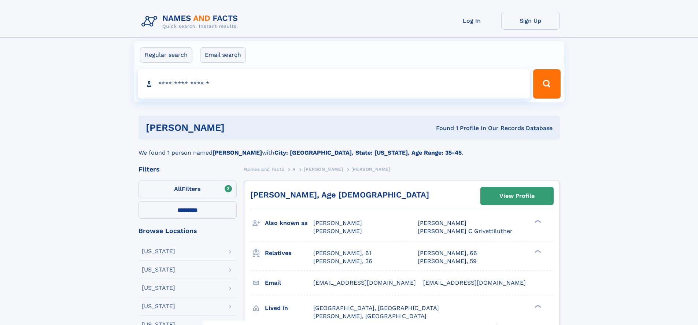 The width and height of the screenshot is (698, 325). What do you see at coordinates (289, 283) in the screenshot?
I see `h3: Email` at bounding box center [289, 283].